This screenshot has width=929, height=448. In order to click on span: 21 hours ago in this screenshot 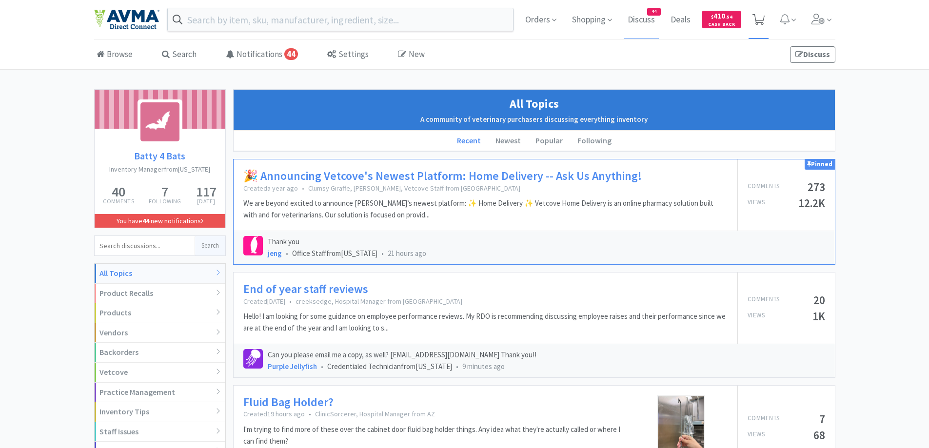, I will do `click(407, 253)`.